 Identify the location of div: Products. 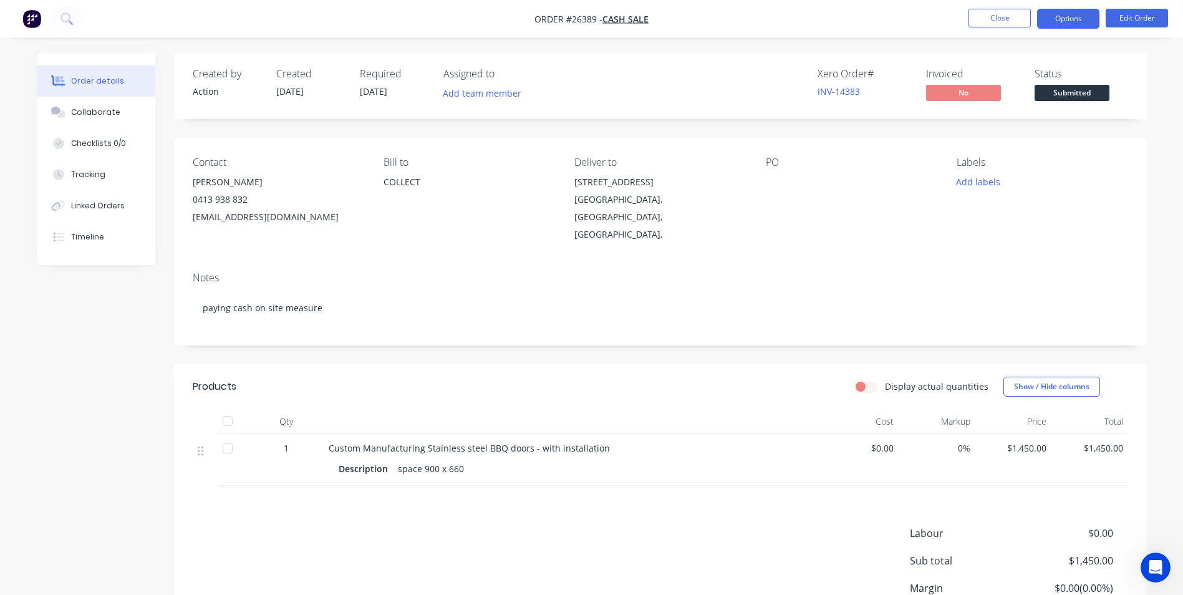
(215, 387).